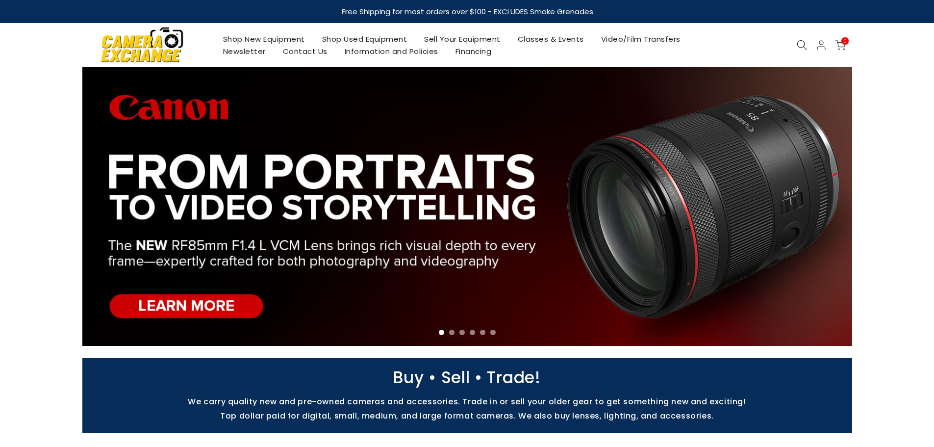  Describe the element at coordinates (551, 39) in the screenshot. I see `a: Classes & Events` at that location.